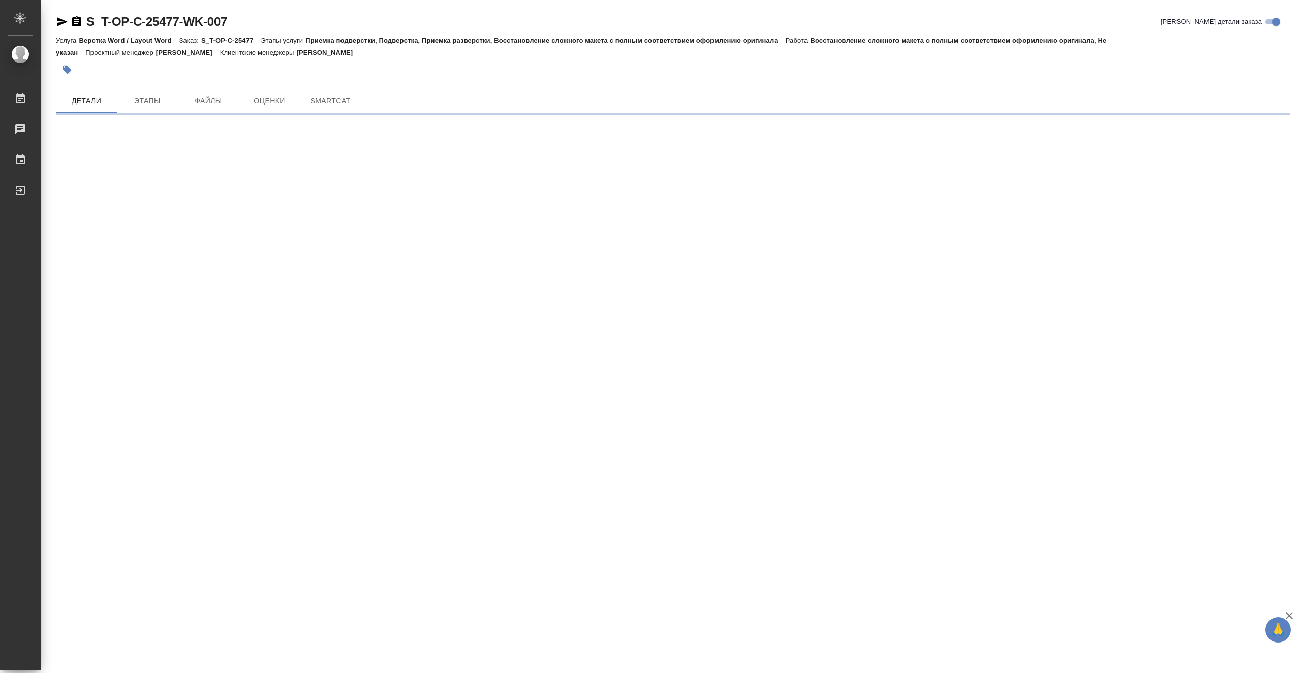 The image size is (1301, 673). I want to click on p: Услуга, so click(67, 40).